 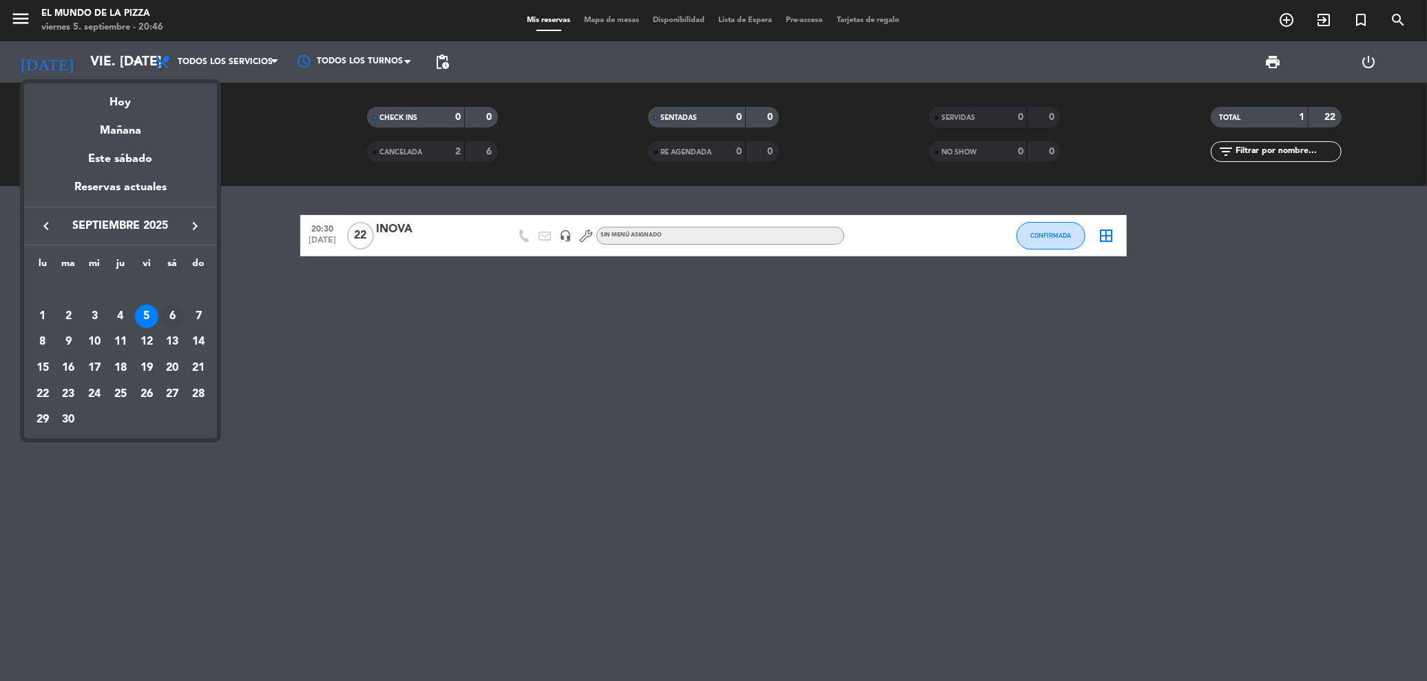 I want to click on div: 14, so click(x=198, y=342).